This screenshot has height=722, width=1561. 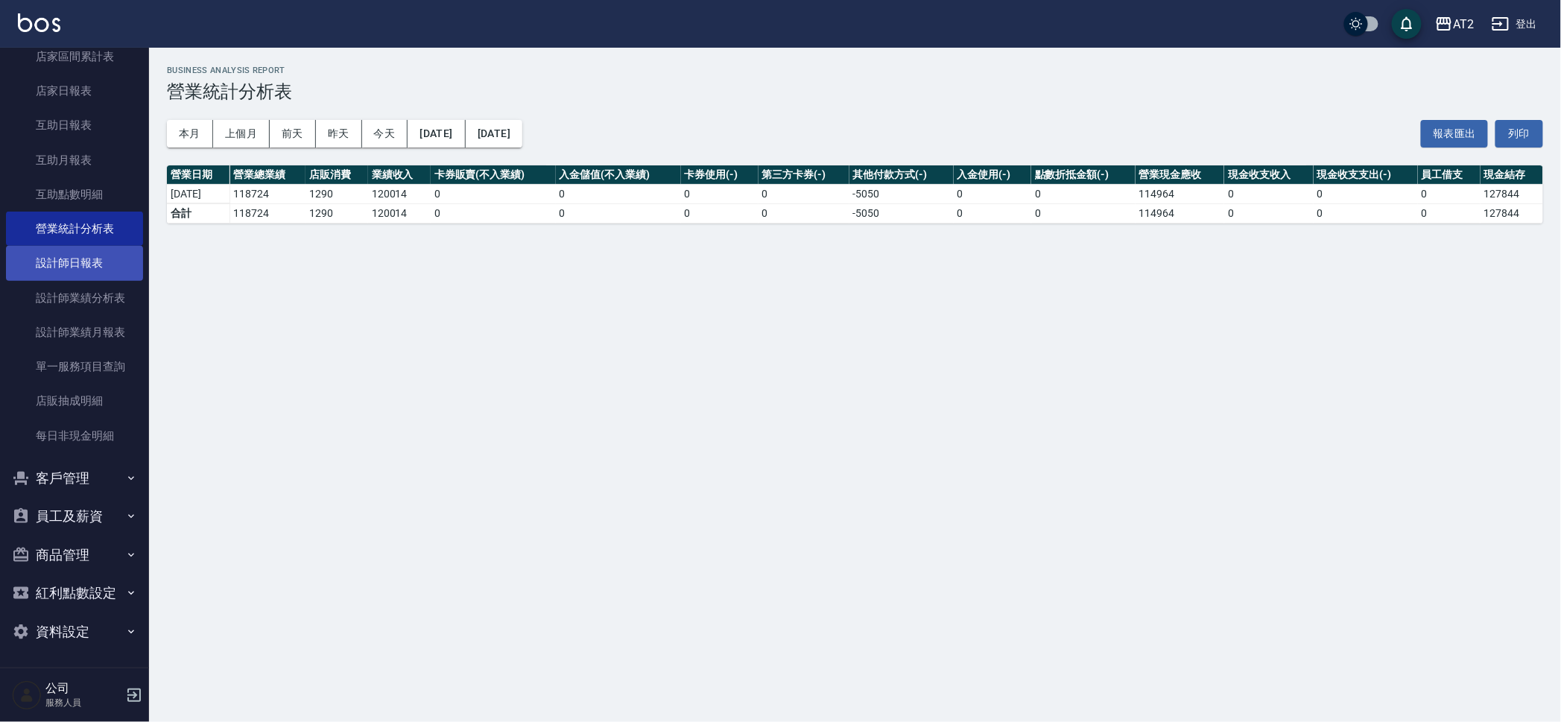 What do you see at coordinates (75, 436) in the screenshot?
I see `a: 每日非現金明細` at bounding box center [75, 436].